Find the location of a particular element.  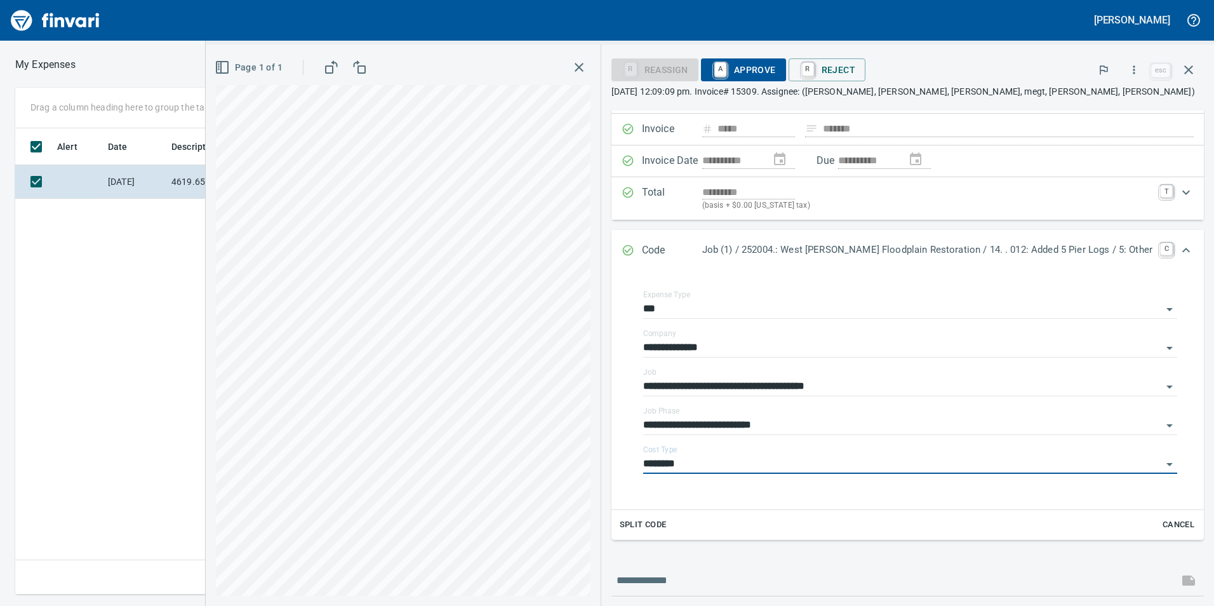

button: RReject is located at coordinates (827, 70).